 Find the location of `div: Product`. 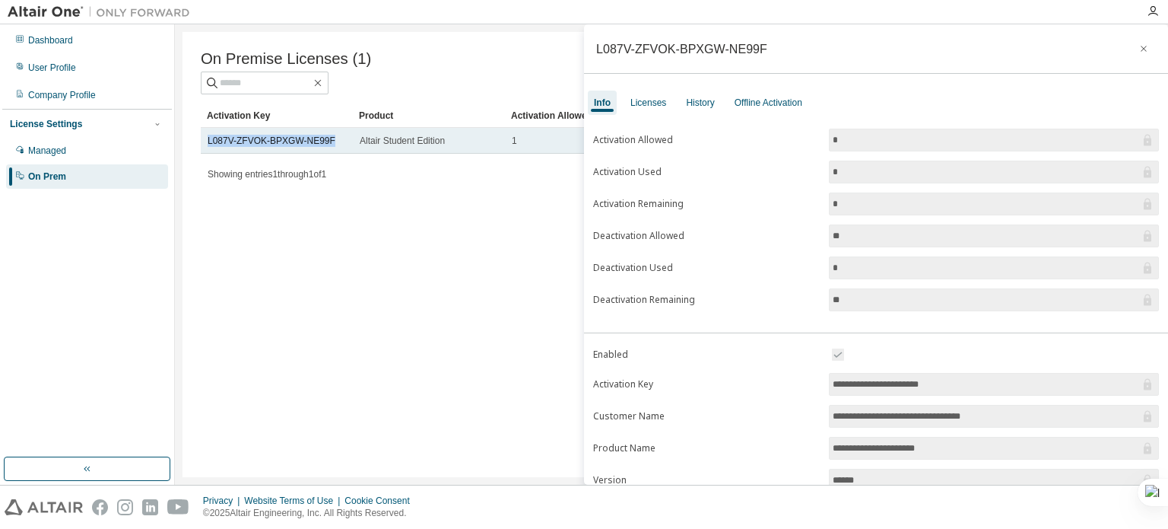

div: Product is located at coordinates (429, 116).